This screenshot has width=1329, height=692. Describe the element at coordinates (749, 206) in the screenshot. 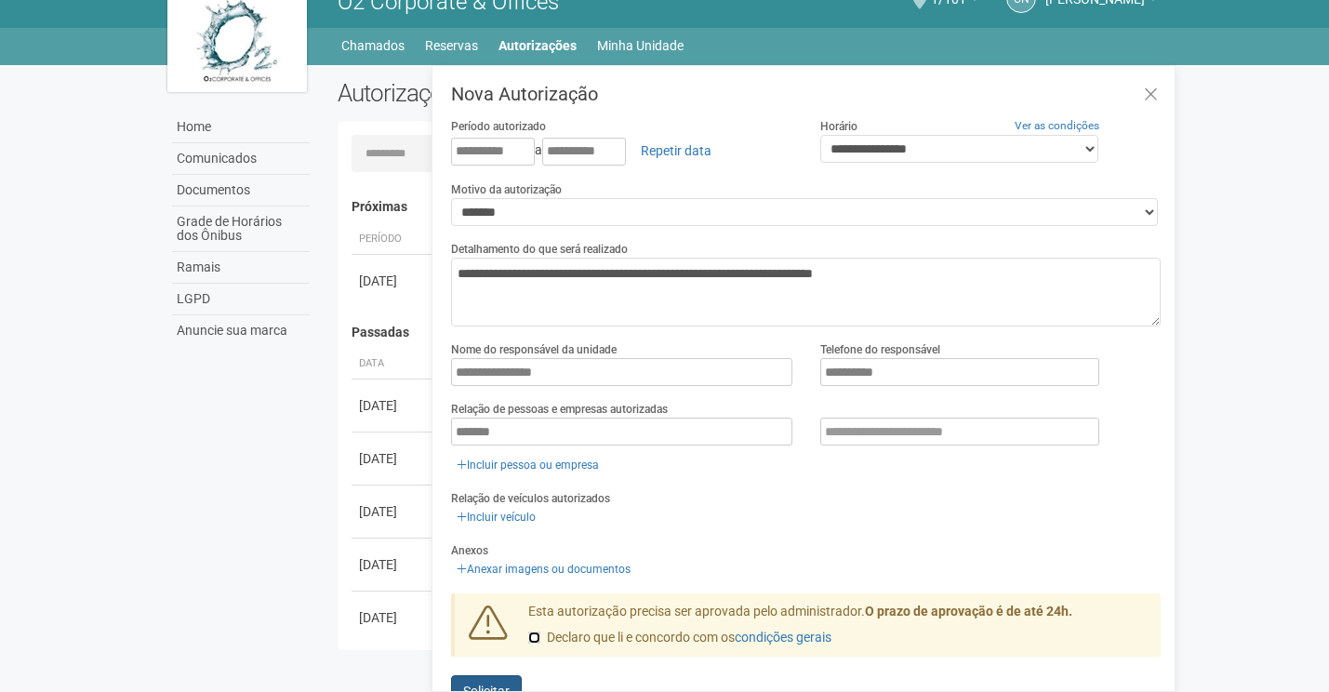

I see `h4: Próximas` at that location.